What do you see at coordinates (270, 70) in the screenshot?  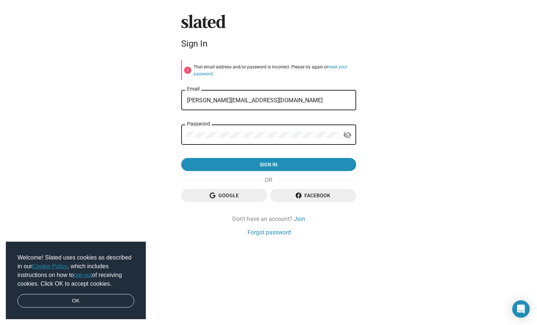 I see `a: reset your password` at bounding box center [270, 70].